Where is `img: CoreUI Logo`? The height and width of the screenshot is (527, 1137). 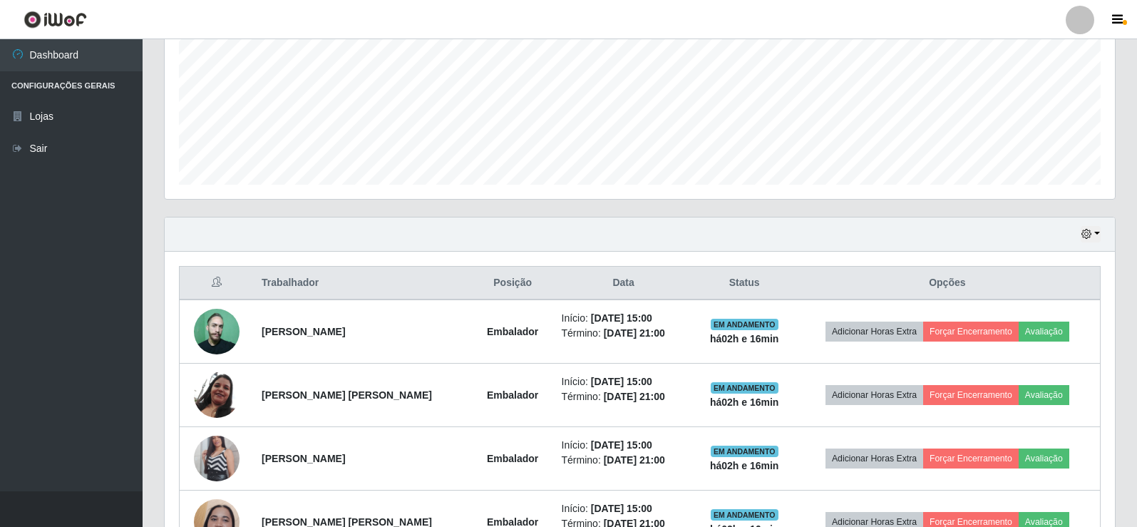 img: CoreUI Logo is located at coordinates (55, 19).